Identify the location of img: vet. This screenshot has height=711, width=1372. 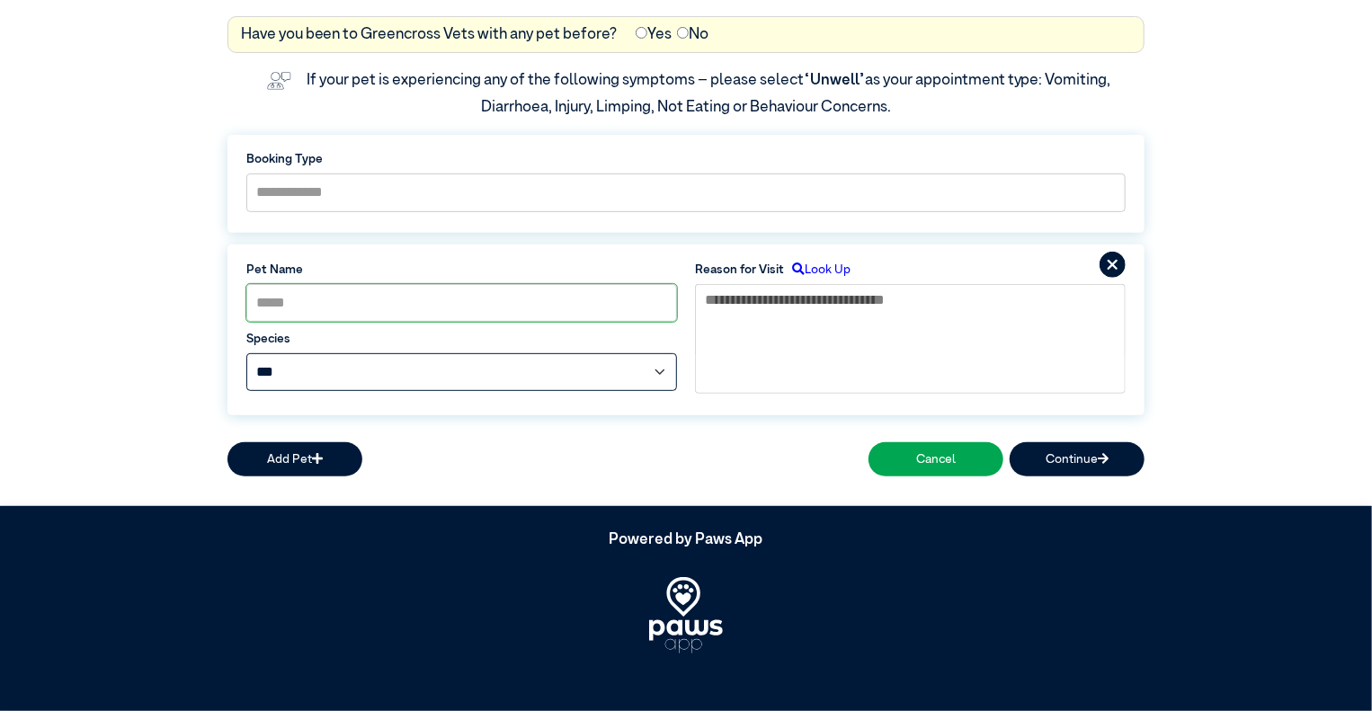
(279, 81).